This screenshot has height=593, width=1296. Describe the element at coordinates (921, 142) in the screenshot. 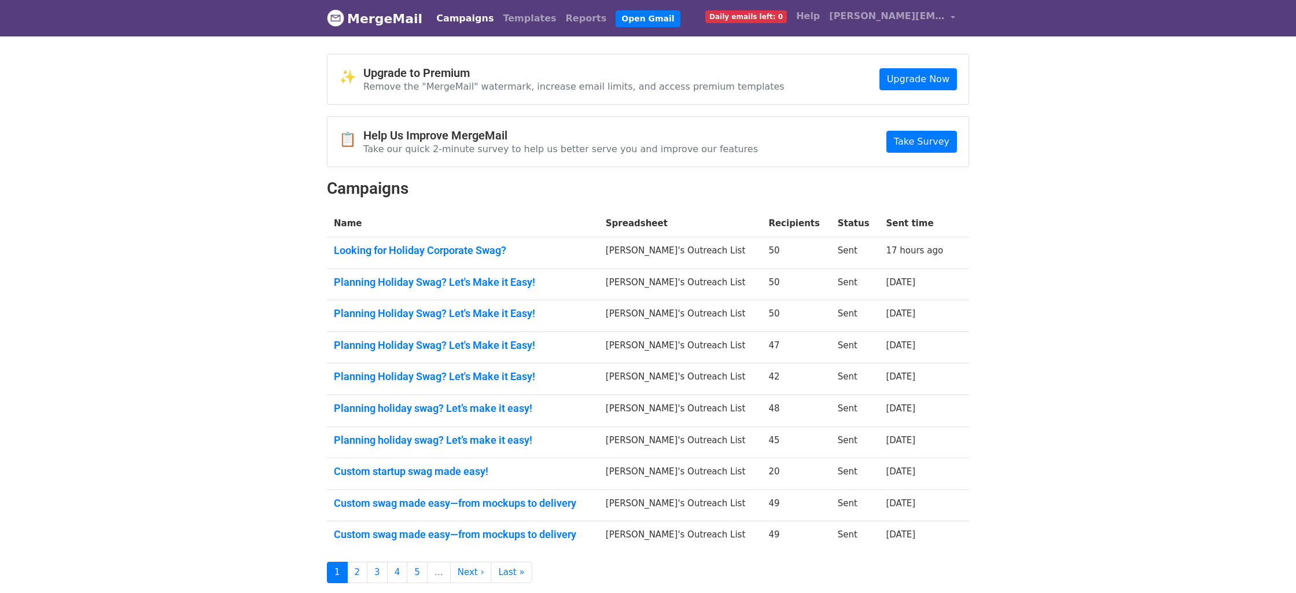

I see `a: Take Survey` at that location.